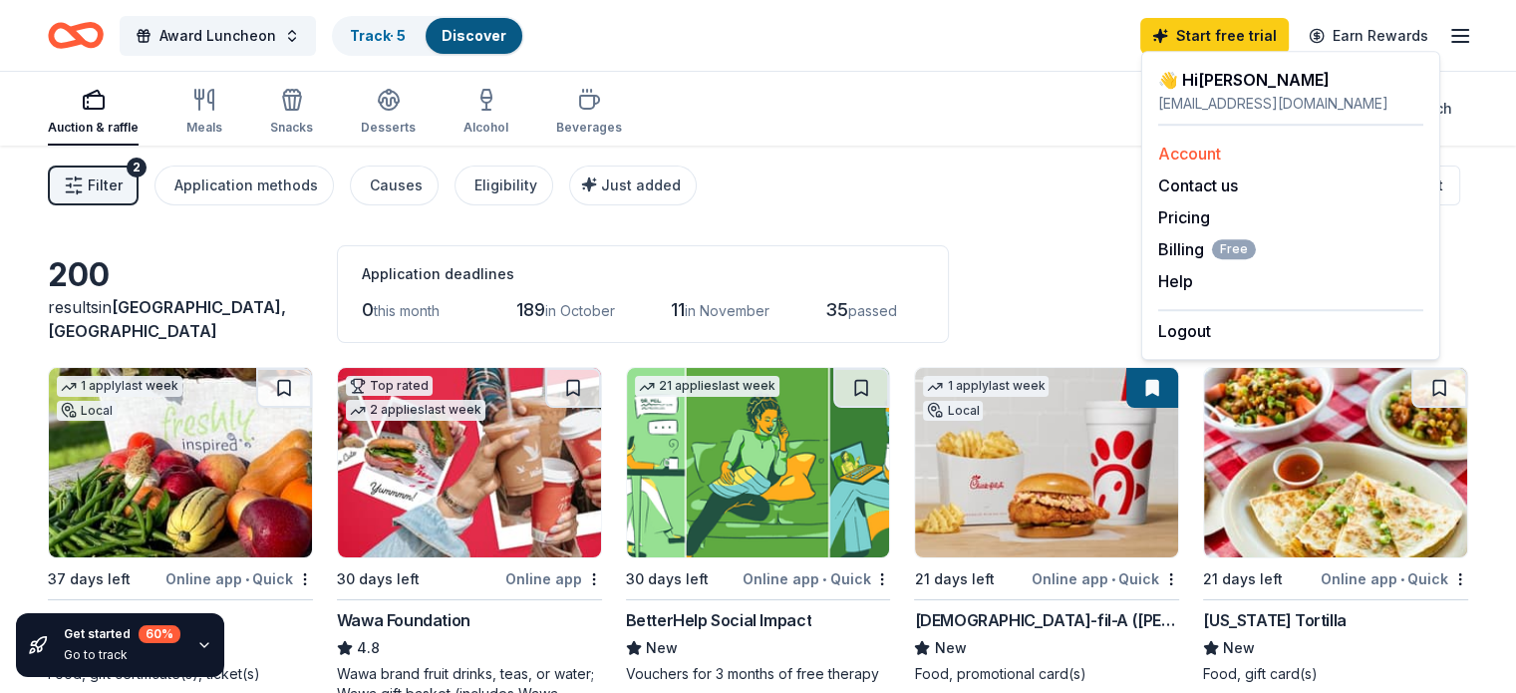 This screenshot has height=693, width=1516. Describe the element at coordinates (137, 167) in the screenshot. I see `div: 2` at that location.